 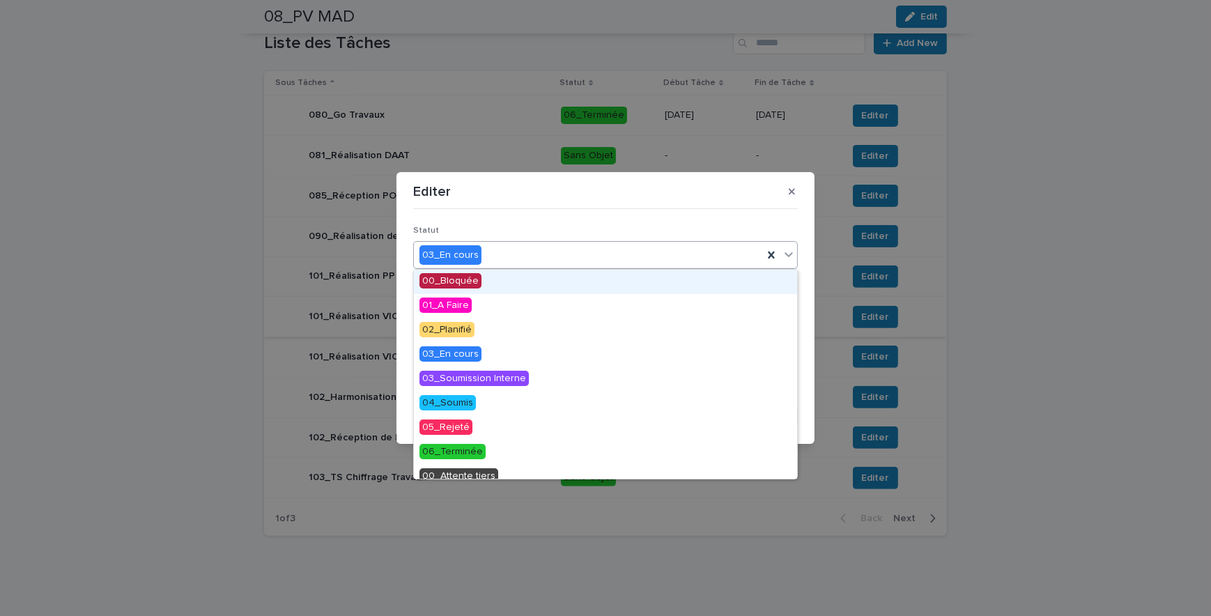 I want to click on span: 01_A Faire, so click(x=445, y=305).